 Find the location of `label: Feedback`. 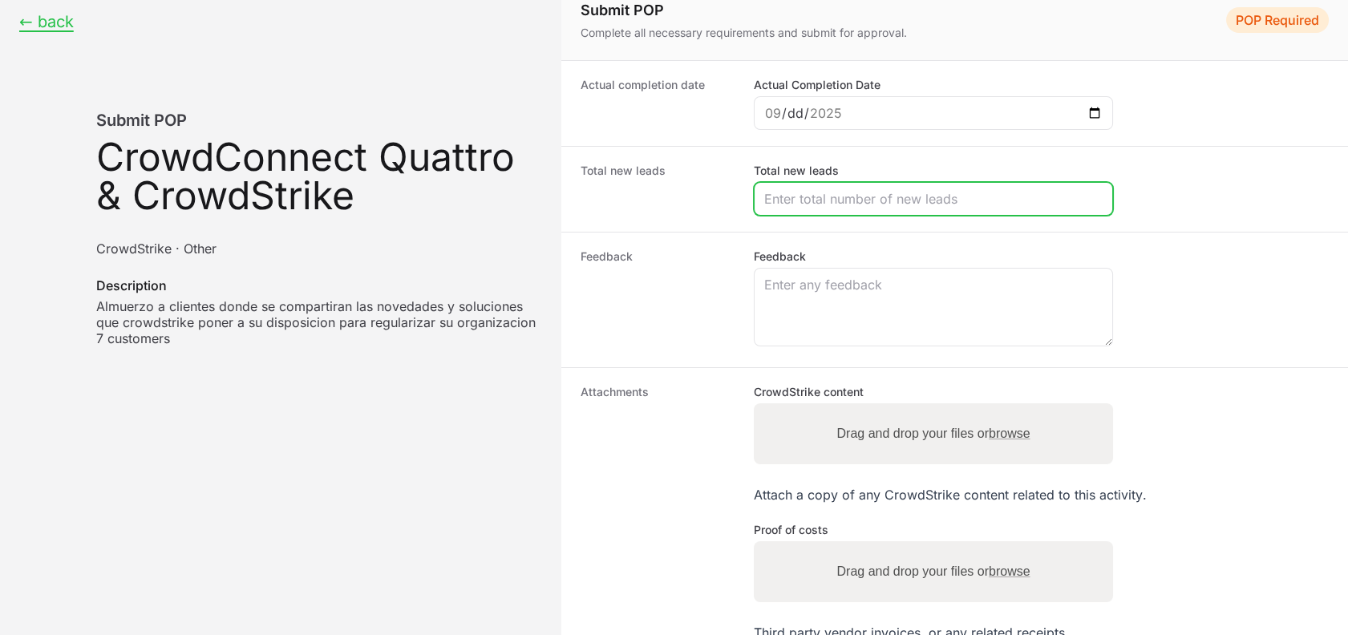

label: Feedback is located at coordinates (933, 257).